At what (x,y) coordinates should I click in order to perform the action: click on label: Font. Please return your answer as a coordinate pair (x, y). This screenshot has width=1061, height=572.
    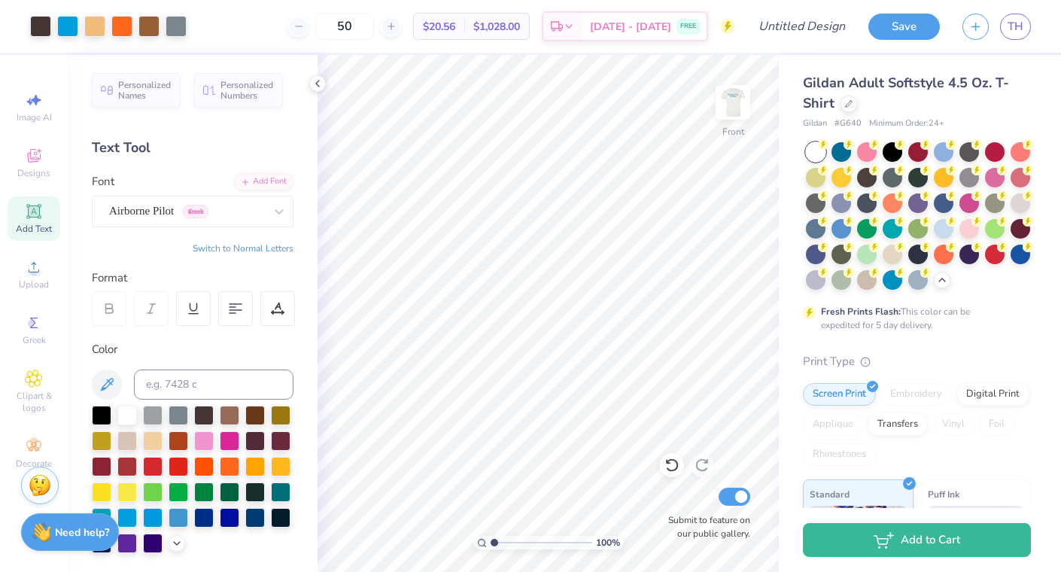
    Looking at the image, I should click on (103, 181).